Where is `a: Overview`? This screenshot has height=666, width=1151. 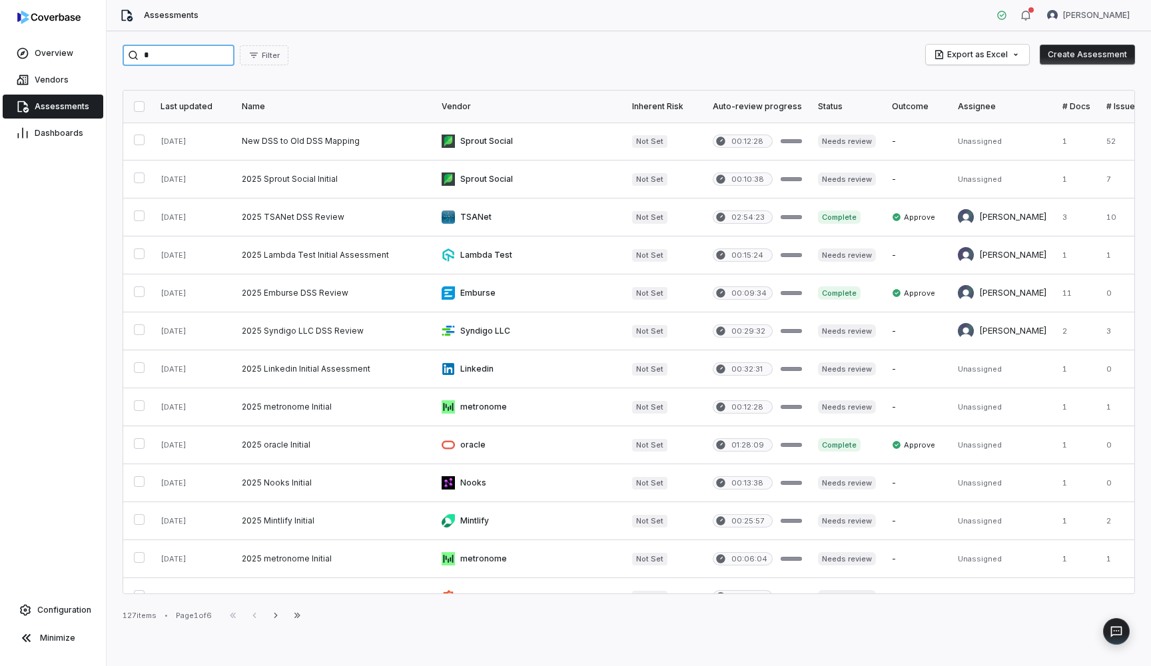
a: Overview is located at coordinates (53, 53).